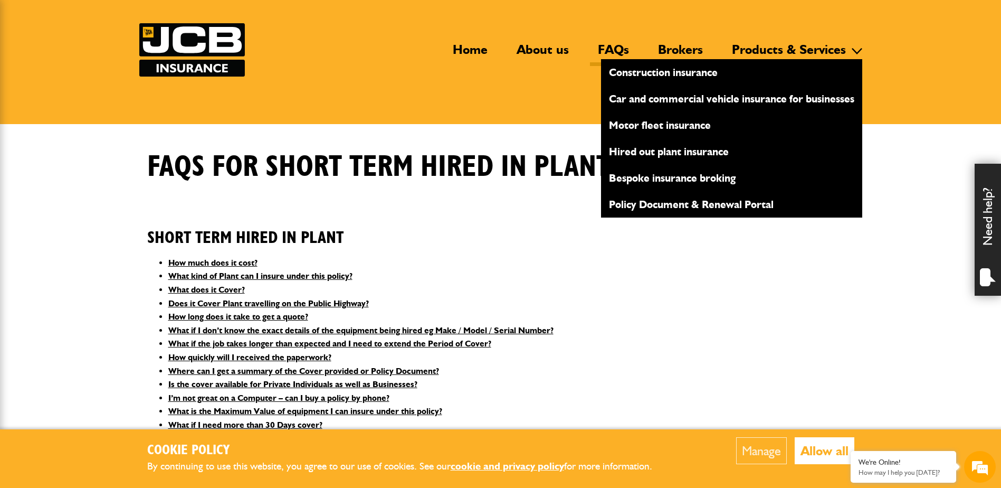  Describe the element at coordinates (330, 343) in the screenshot. I see `a: What if the job takes longer than expected and I need to extend the Period of Cover?` at that location.